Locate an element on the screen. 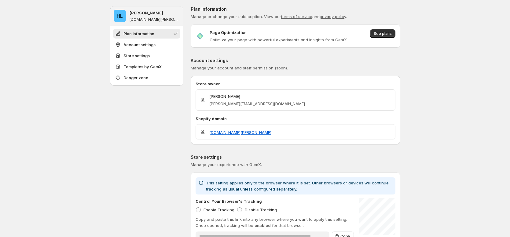  span: Manage your account and staff permission (soon). is located at coordinates (239, 68).